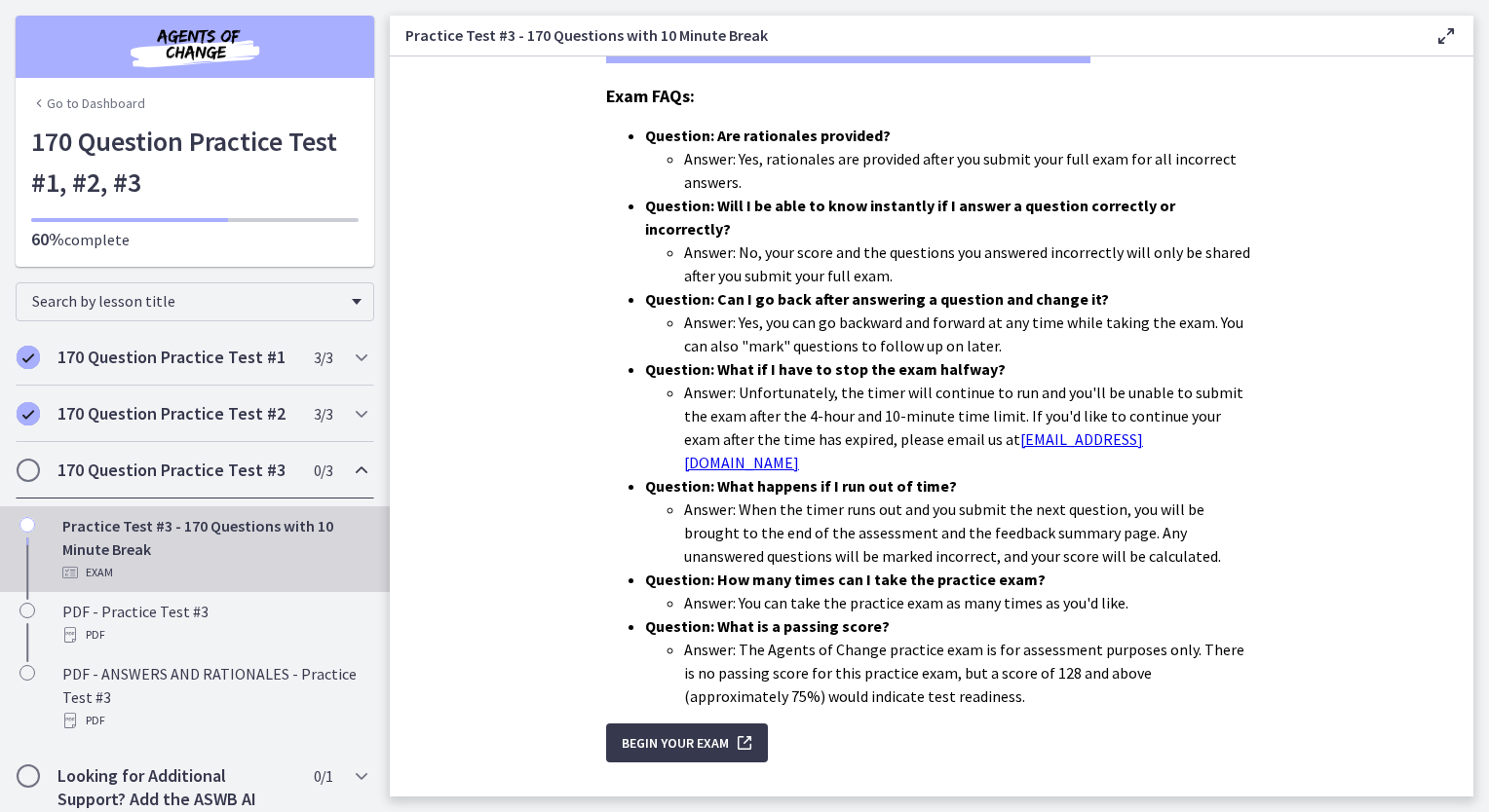 Image resolution: width=1489 pixels, height=812 pixels. What do you see at coordinates (176, 471) in the screenshot?
I see `h2: 170 Question Practice Test #3` at bounding box center [176, 471].